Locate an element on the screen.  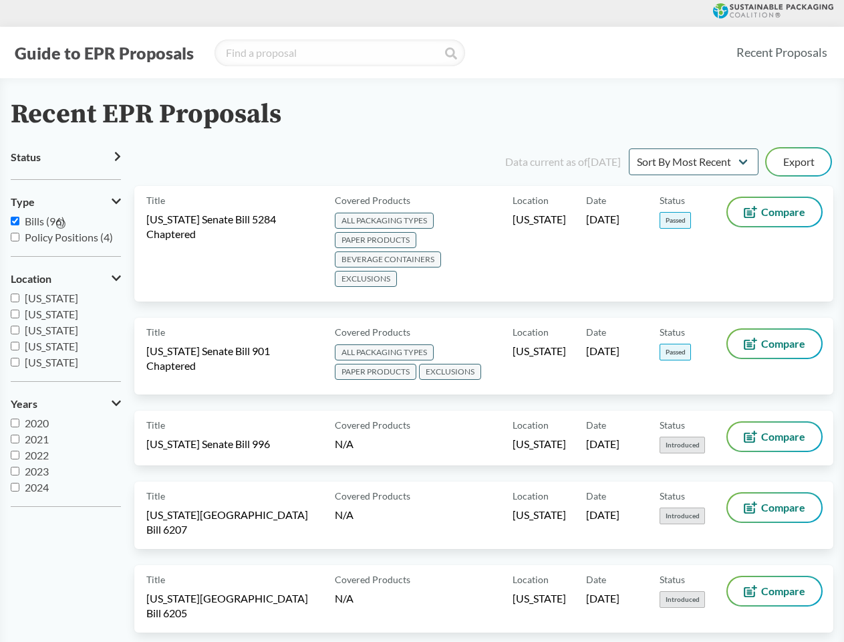
button: Status is located at coordinates (66, 157).